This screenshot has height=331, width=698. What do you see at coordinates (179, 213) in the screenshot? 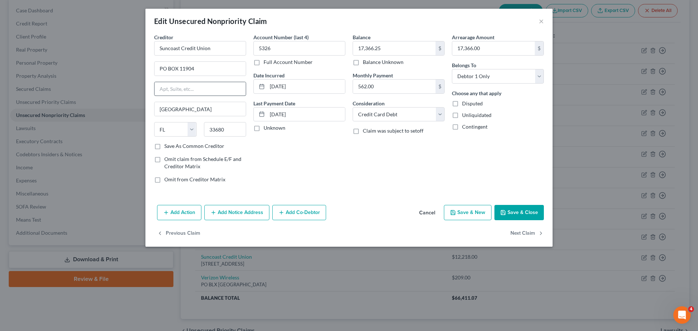
I see `button: Add Action` at bounding box center [179, 213].